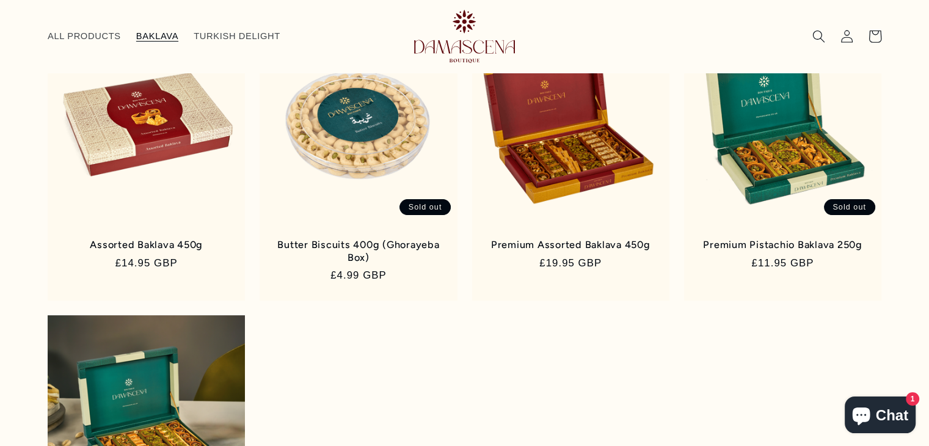 The image size is (929, 446). Describe the element at coordinates (157, 36) in the screenshot. I see `span: BAKLAVA` at that location.